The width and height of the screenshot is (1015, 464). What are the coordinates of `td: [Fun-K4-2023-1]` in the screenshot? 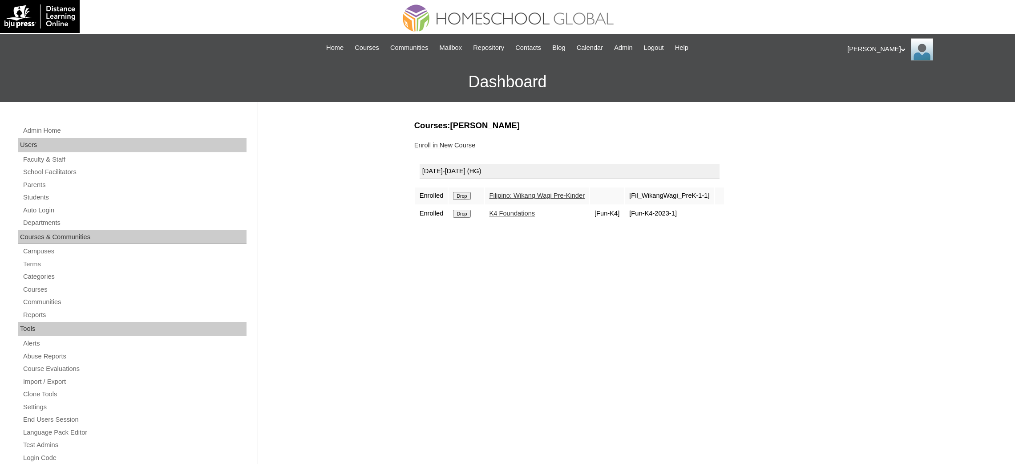 It's located at (669, 214).